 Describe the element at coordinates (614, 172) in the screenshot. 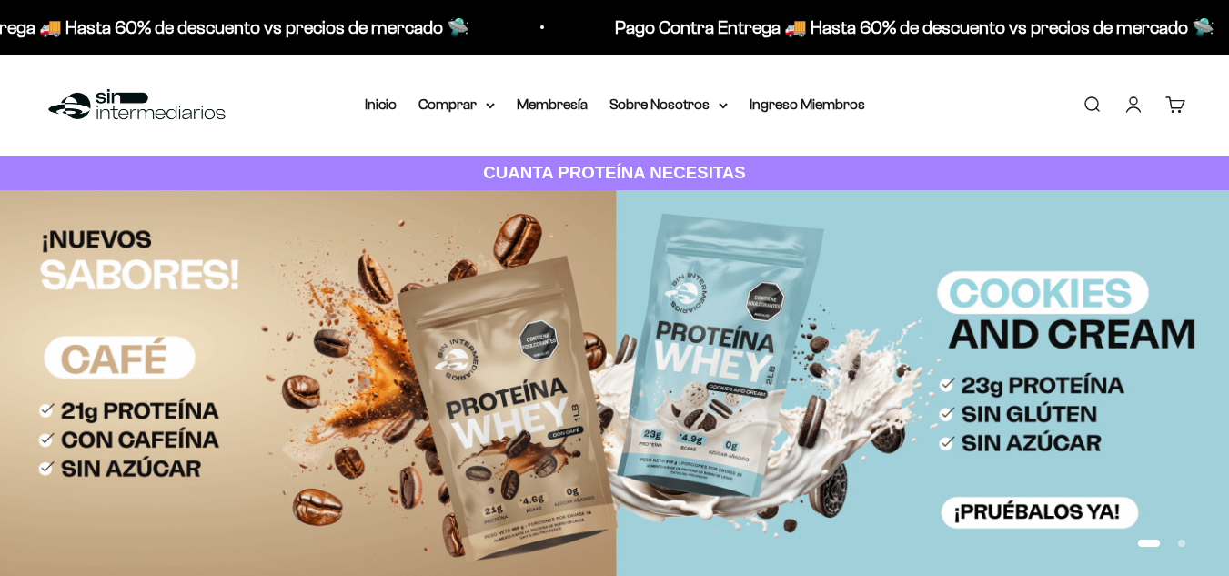

I see `strong: CUANTA PROTEÍNA NECESITAS` at that location.